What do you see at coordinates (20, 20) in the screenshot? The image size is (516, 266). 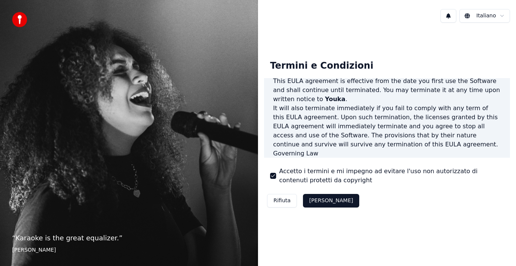 I see `img: youka` at bounding box center [20, 20].